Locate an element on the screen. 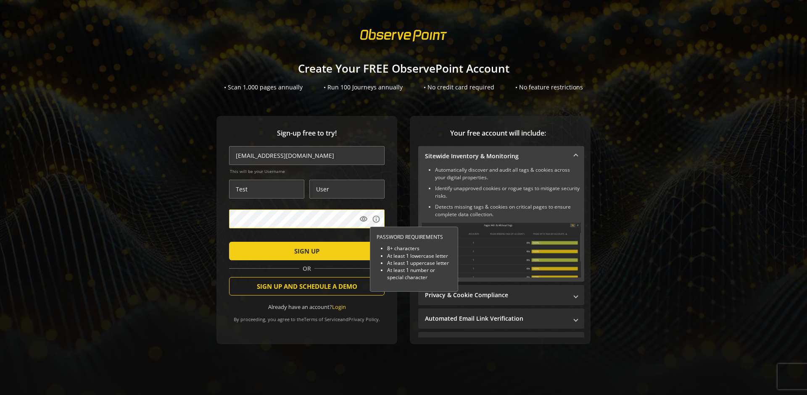 This screenshot has height=395, width=807. div: • Scan 1,000 pages annually is located at coordinates (263, 87).